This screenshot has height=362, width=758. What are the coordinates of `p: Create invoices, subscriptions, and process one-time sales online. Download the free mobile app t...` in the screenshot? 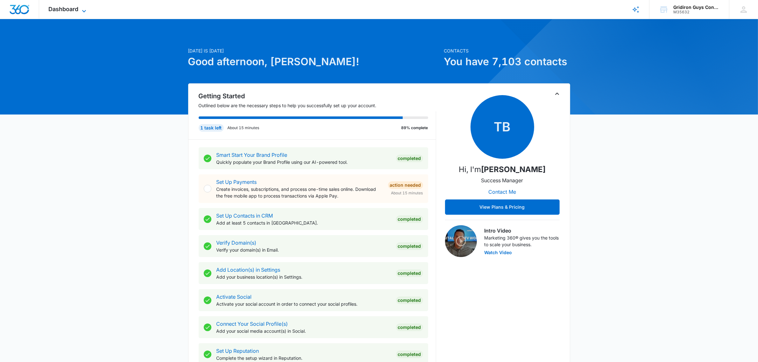 It's located at (300, 193).